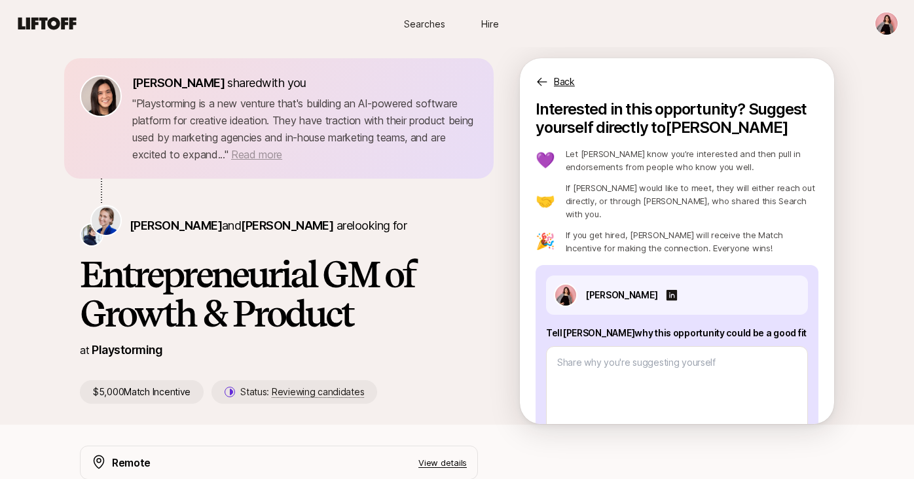  Describe the element at coordinates (222, 83) in the screenshot. I see `p: shared` at that location.